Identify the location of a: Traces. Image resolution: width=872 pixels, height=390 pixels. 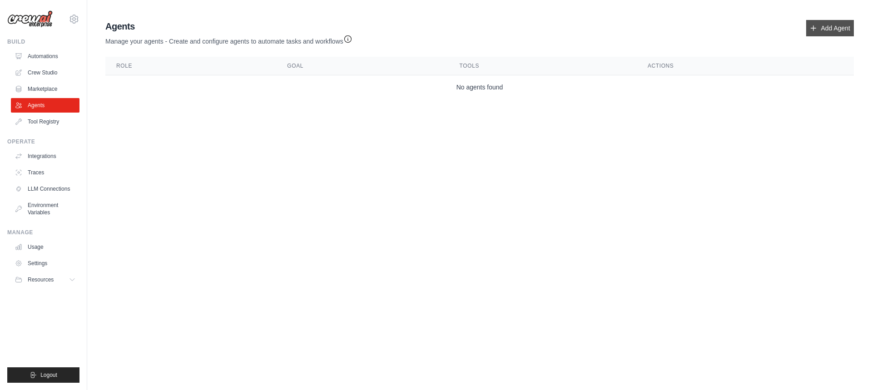
(45, 173).